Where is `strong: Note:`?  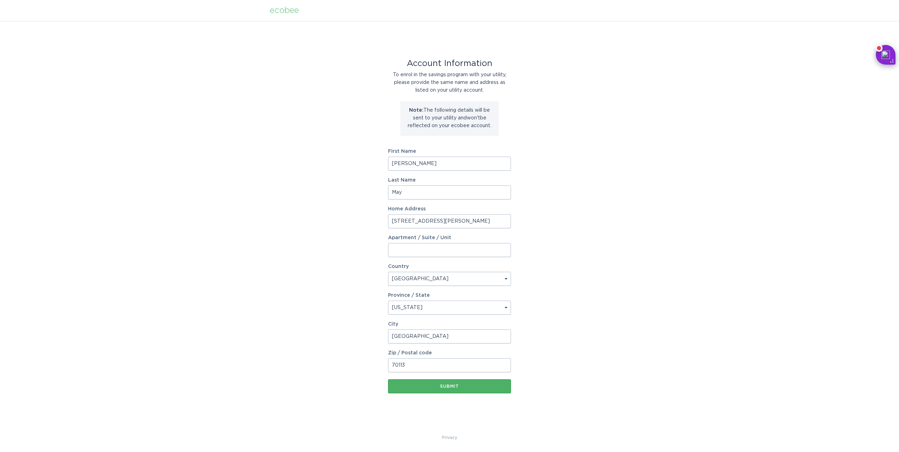
strong: Note: is located at coordinates (416, 110).